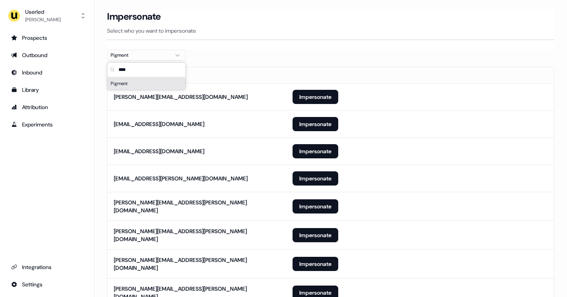 The image size is (567, 297). Describe the element at coordinates (47, 284) in the screenshot. I see `button: Go to integrations` at that location.